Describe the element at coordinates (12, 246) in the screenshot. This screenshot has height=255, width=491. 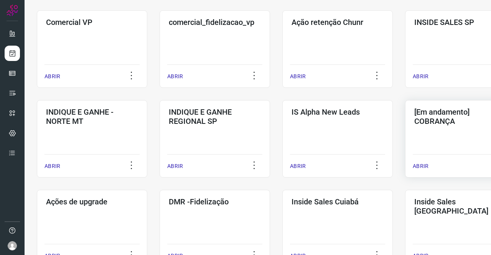
I see `img: avatar-user-boy.jpg` at that location.